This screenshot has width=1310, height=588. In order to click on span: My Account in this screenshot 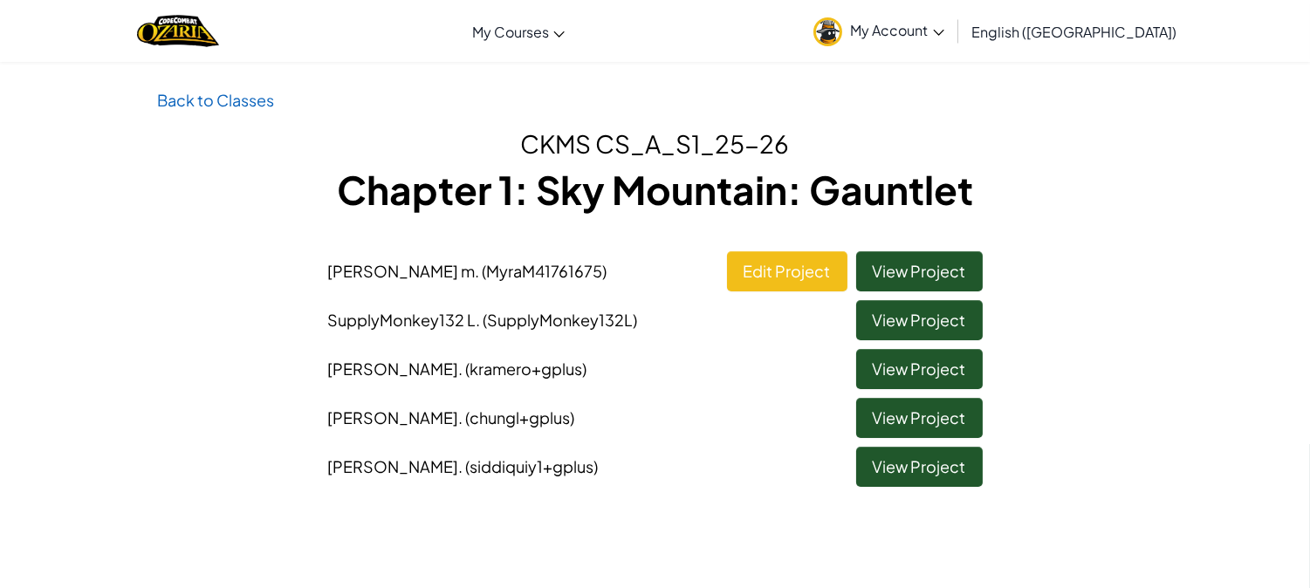, I will do `click(897, 30)`.